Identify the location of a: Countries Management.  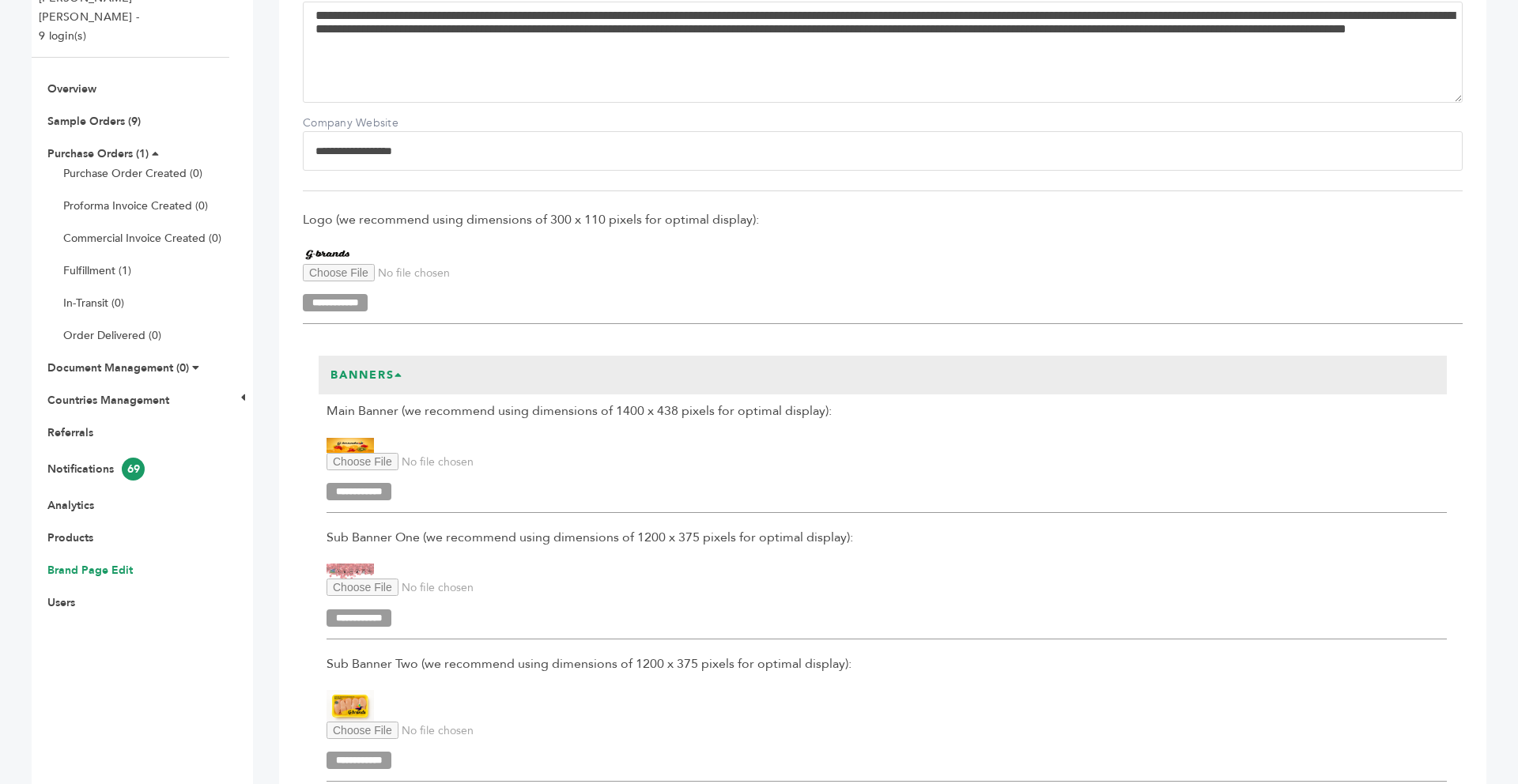
(108, 399).